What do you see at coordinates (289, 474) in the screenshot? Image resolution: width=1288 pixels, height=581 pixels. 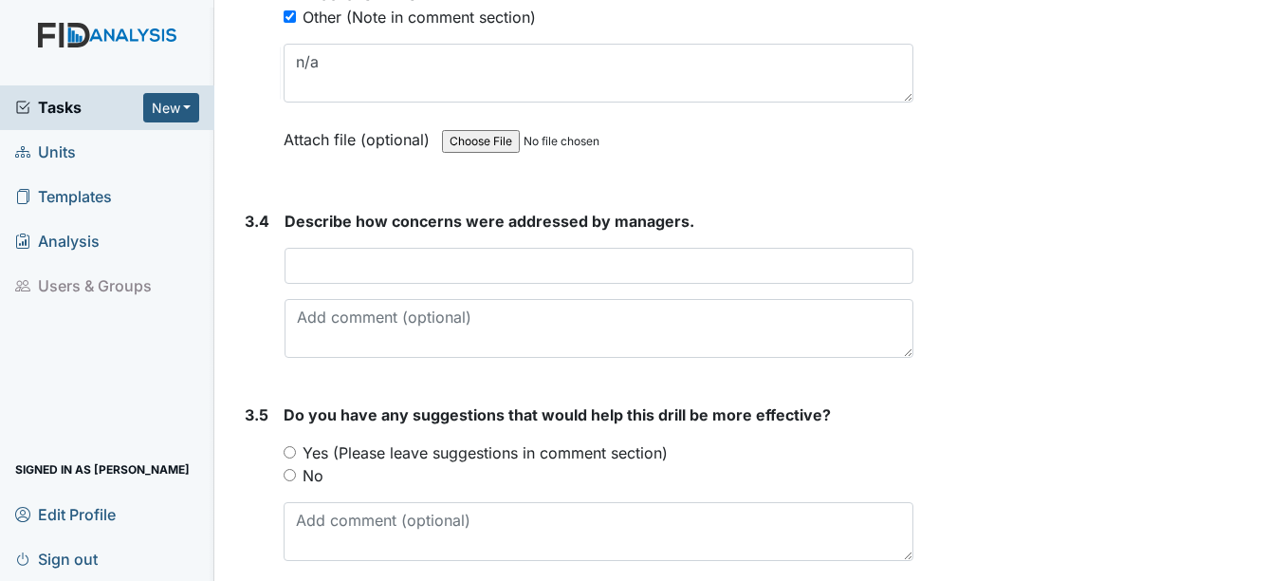 I see `input: No` at bounding box center [289, 474].